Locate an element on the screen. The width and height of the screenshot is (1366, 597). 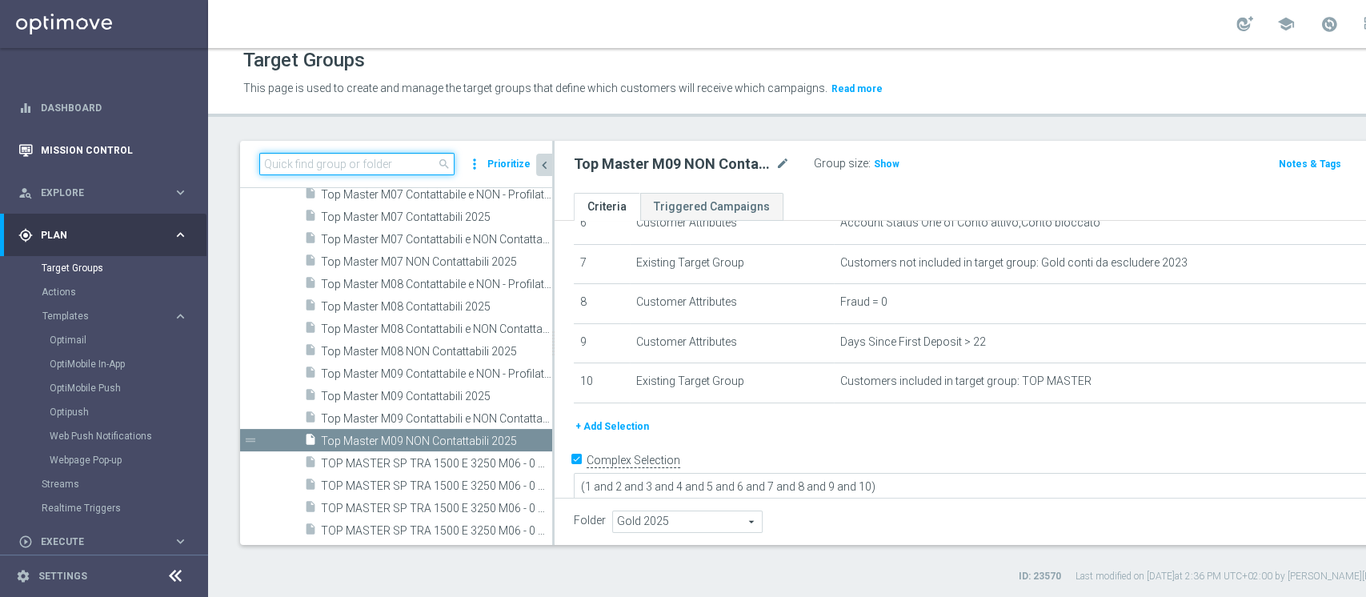
i: gps_fixed is located at coordinates (26, 235).